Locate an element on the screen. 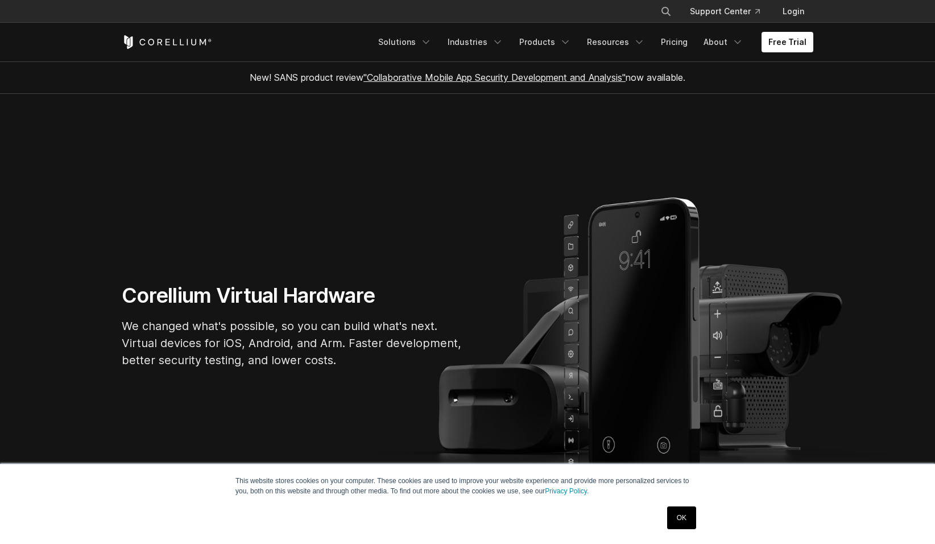  a: OK is located at coordinates (681, 518).